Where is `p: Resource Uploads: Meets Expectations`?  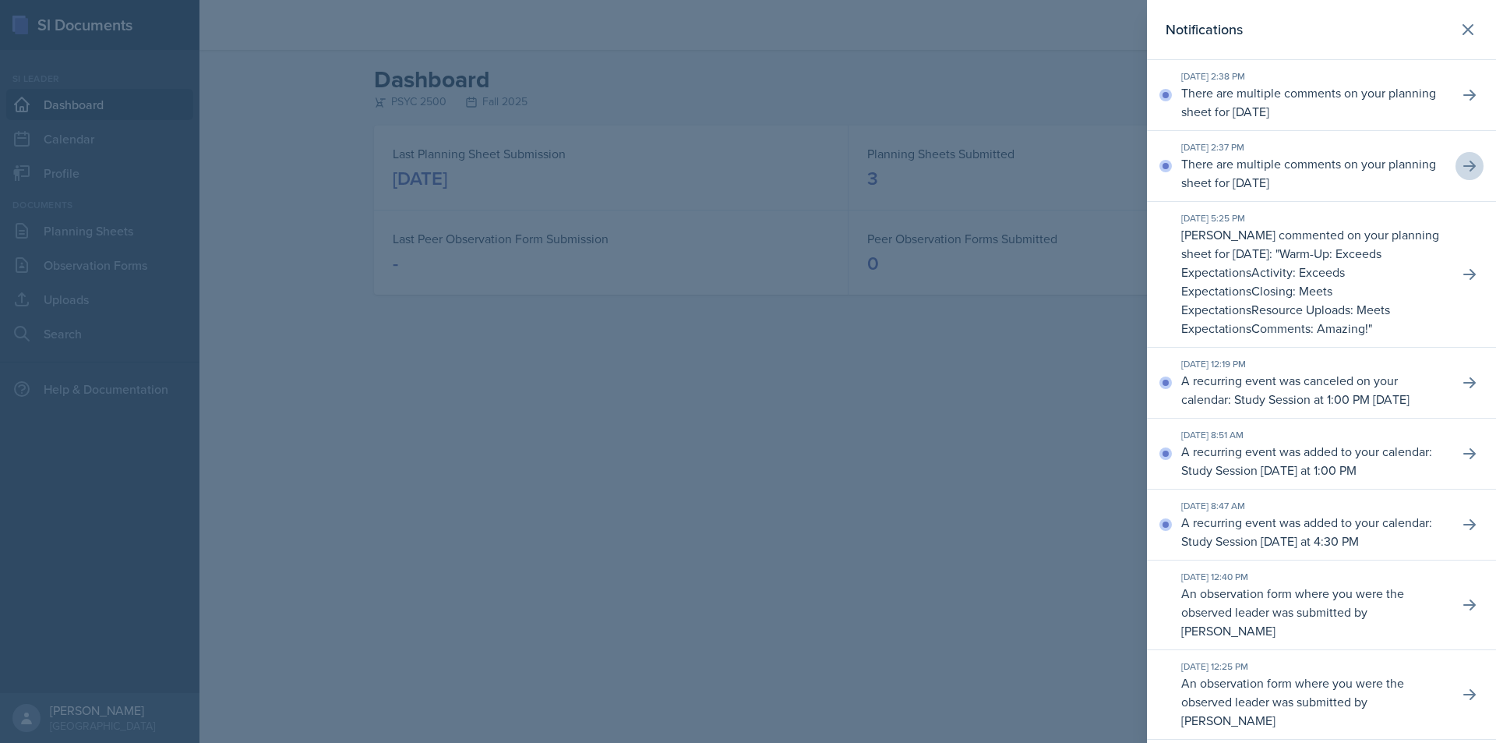 p: Resource Uploads: Meets Expectations is located at coordinates (1286, 319).